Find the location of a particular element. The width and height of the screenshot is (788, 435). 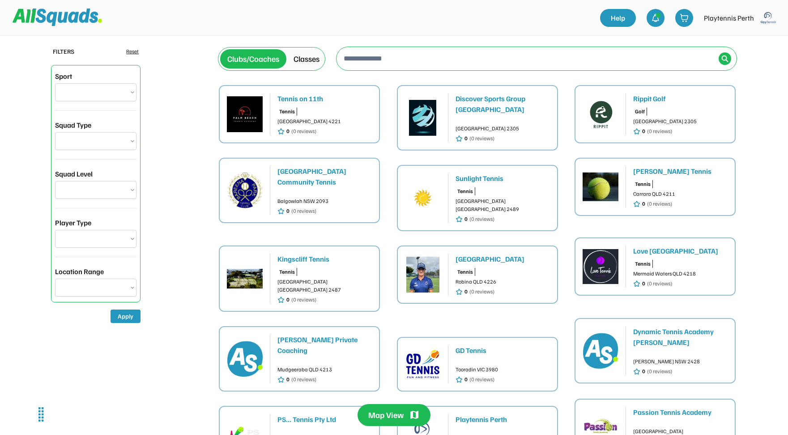

div: Clubs/Coaches is located at coordinates (253, 59).